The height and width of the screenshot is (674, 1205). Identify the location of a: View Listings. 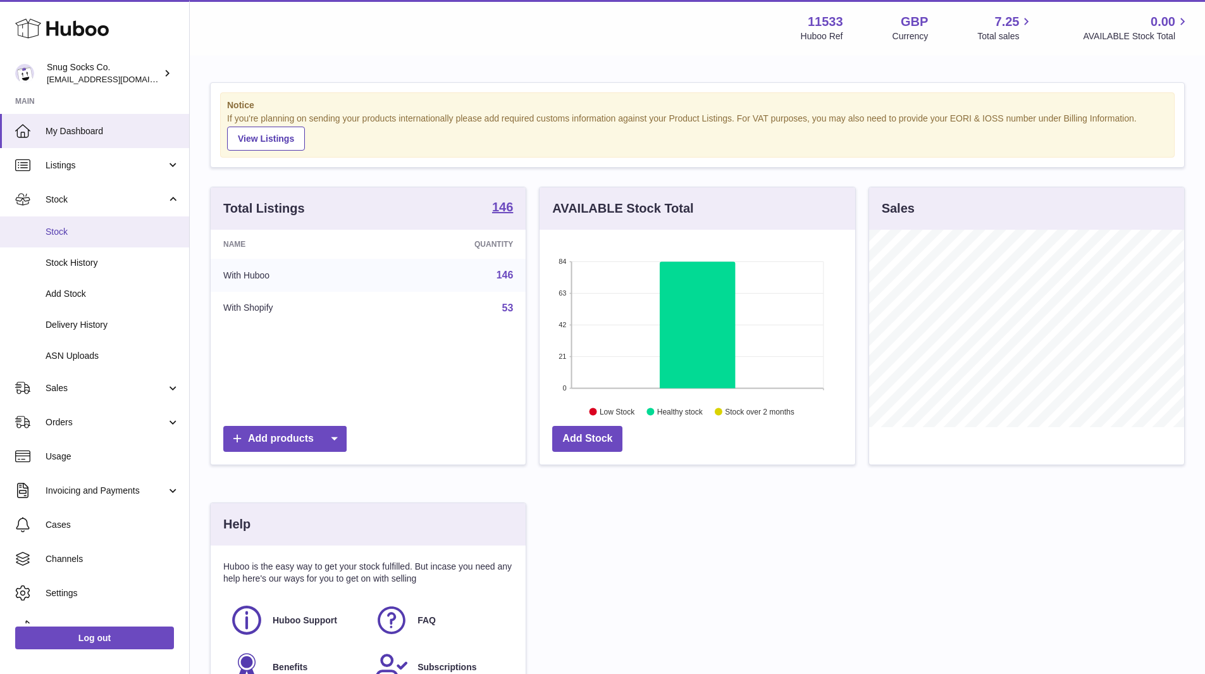
(266, 139).